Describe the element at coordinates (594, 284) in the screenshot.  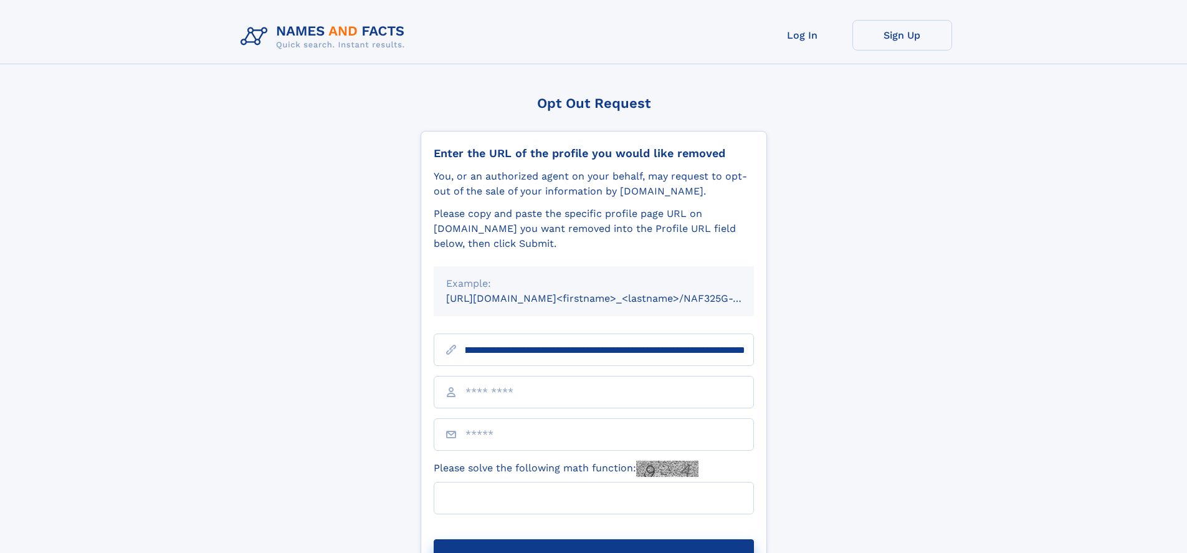
I see `div: Example:` at that location.